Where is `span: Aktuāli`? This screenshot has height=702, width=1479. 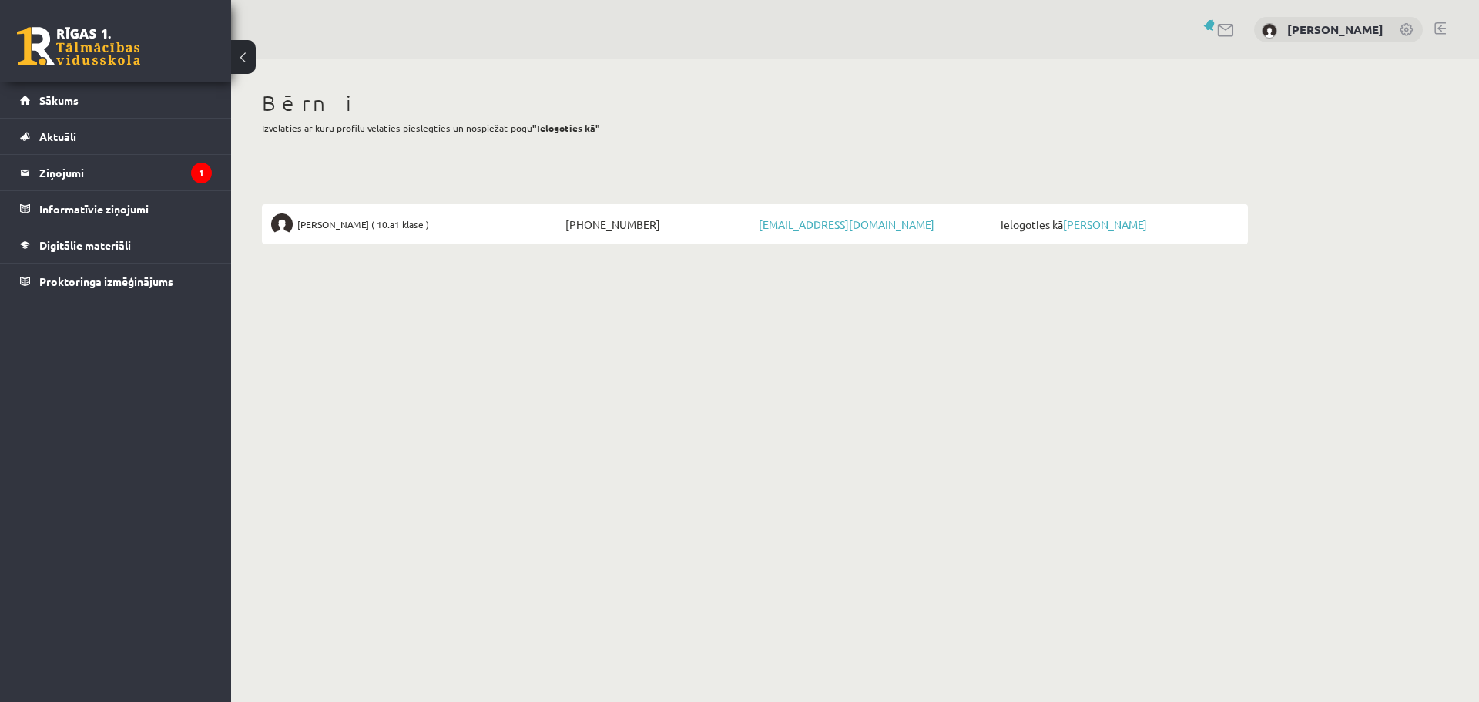 span: Aktuāli is located at coordinates (58, 136).